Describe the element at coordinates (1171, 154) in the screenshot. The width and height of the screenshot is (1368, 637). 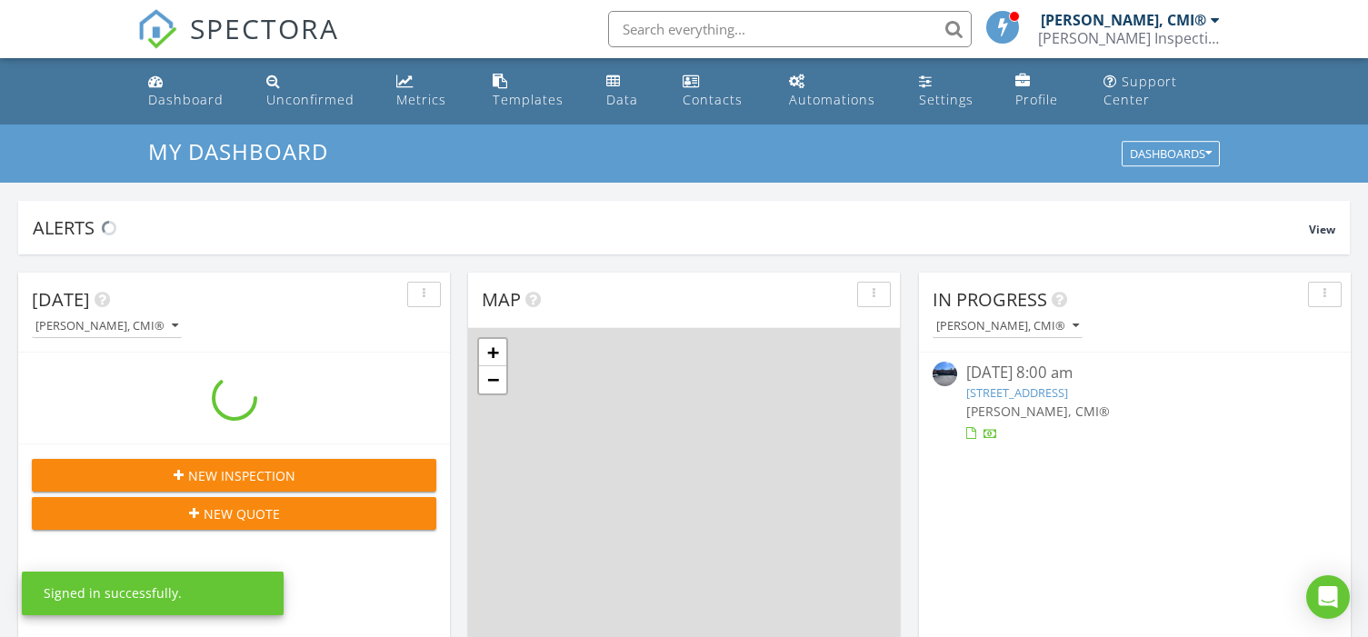
I see `div: Dashboards` at that location.